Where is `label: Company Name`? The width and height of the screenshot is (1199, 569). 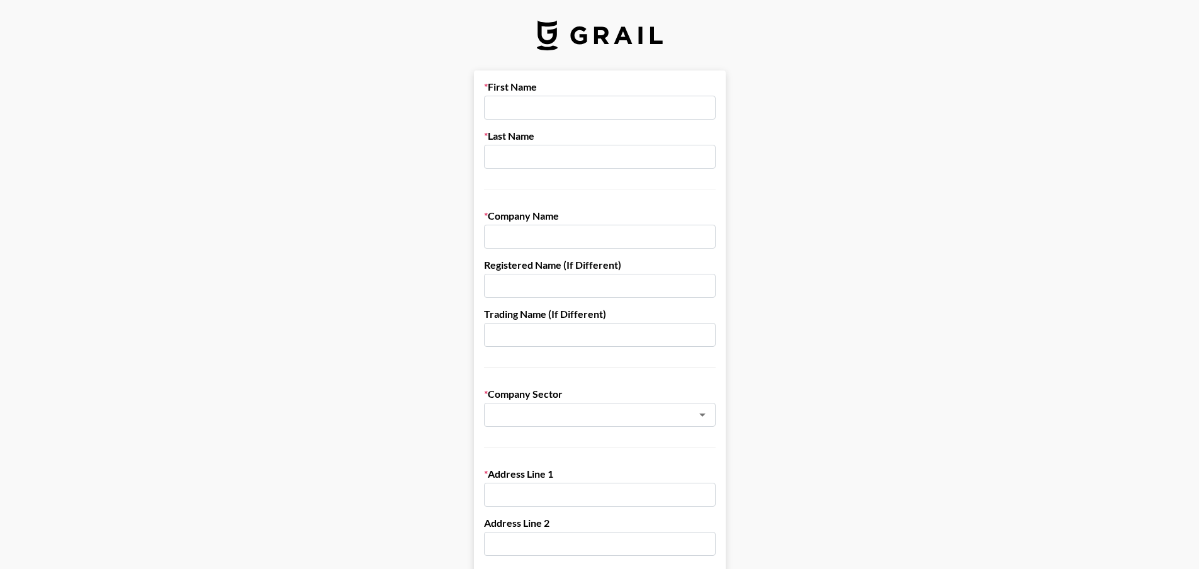 label: Company Name is located at coordinates (600, 216).